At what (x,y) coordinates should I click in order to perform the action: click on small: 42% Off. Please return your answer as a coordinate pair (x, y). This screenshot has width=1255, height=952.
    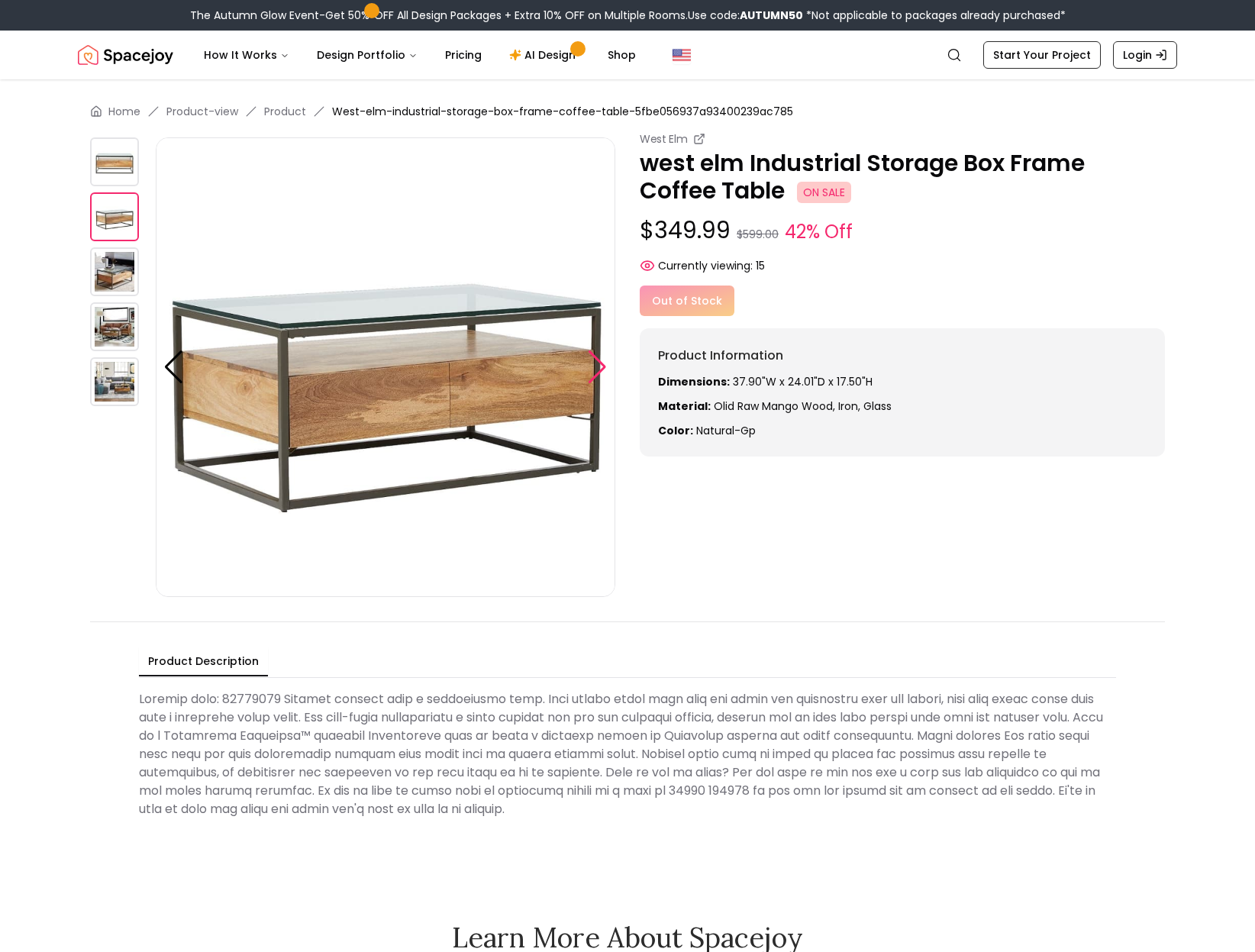
    Looking at the image, I should click on (818, 232).